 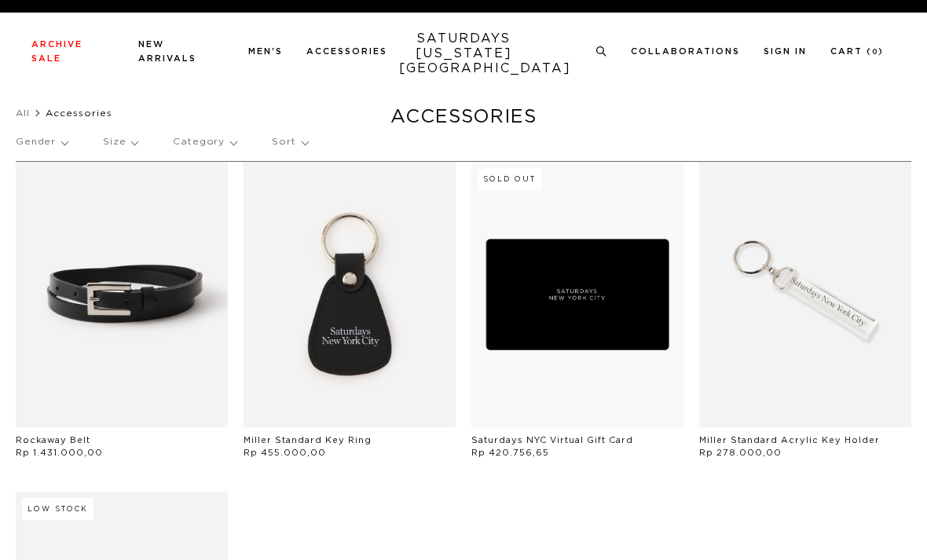 What do you see at coordinates (740, 452) in the screenshot?
I see `span: Rp 278.000,00` at bounding box center [740, 452].